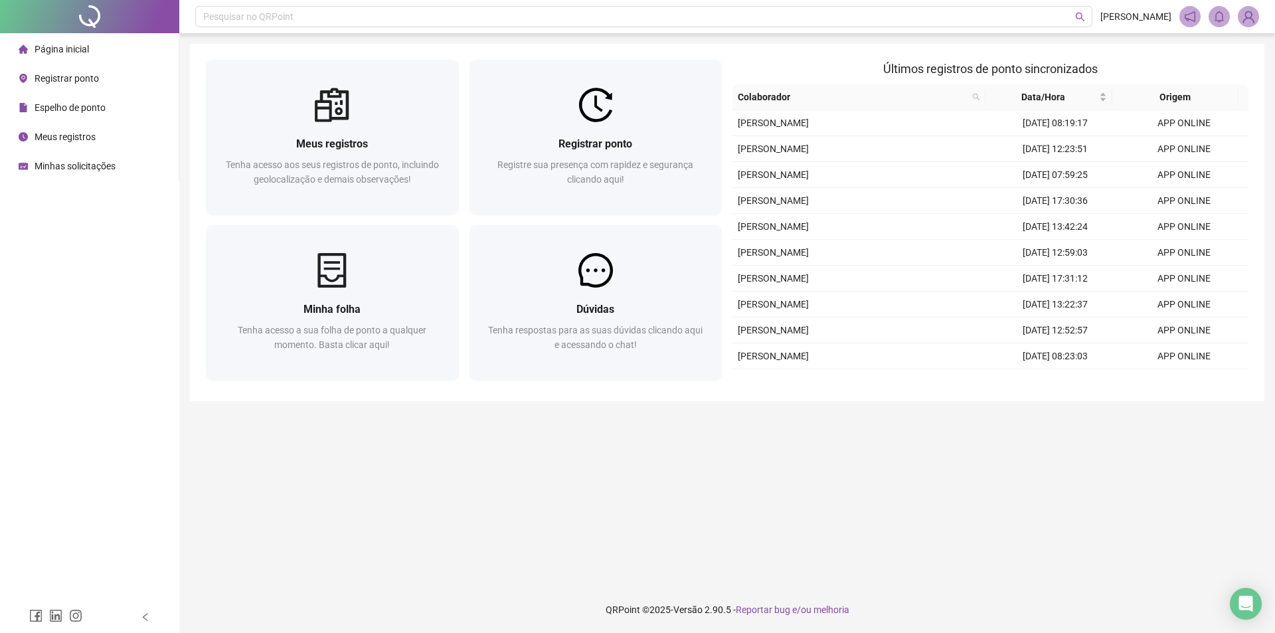 The height and width of the screenshot is (633, 1275). I want to click on span: Colaborador, so click(852, 97).